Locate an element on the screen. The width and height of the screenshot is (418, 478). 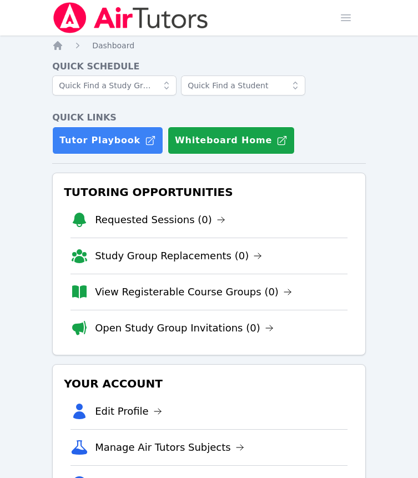
h4: Quick Links is located at coordinates (209, 118).